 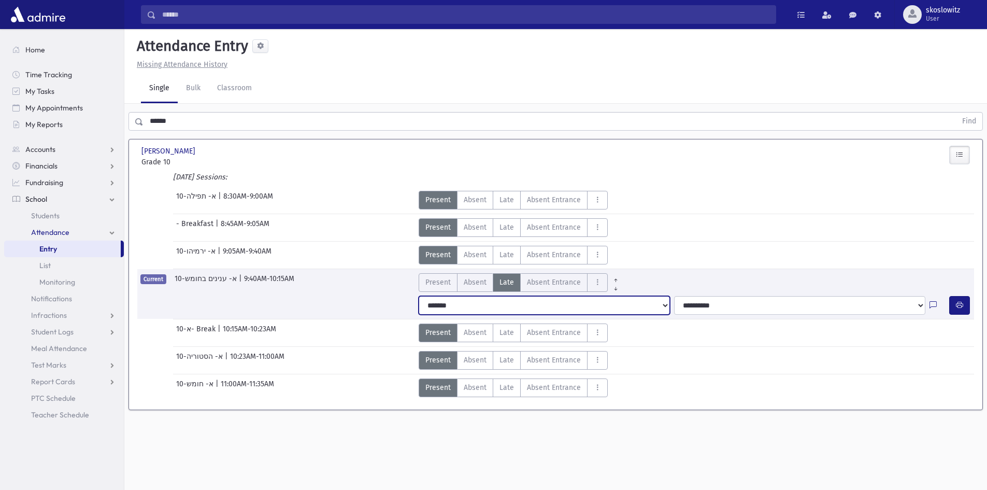 I want to click on span: Notifications, so click(x=51, y=298).